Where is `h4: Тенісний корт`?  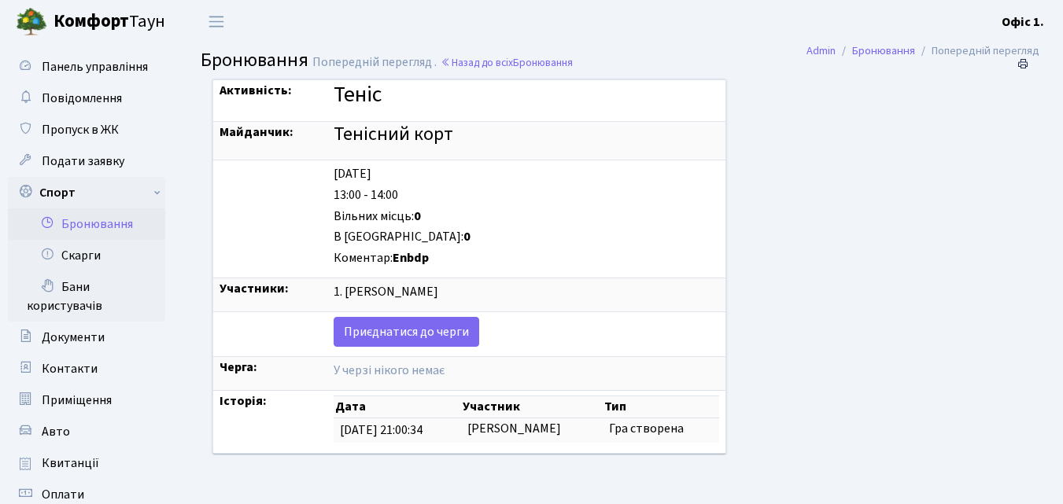
h4: Тенісний корт is located at coordinates (526, 135).